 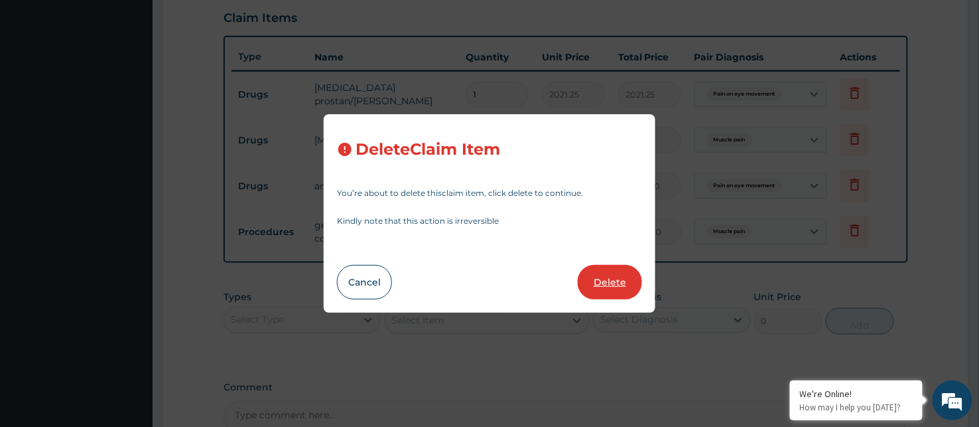 I want to click on p: Kindly note that this action is irreversible, so click(x=490, y=221).